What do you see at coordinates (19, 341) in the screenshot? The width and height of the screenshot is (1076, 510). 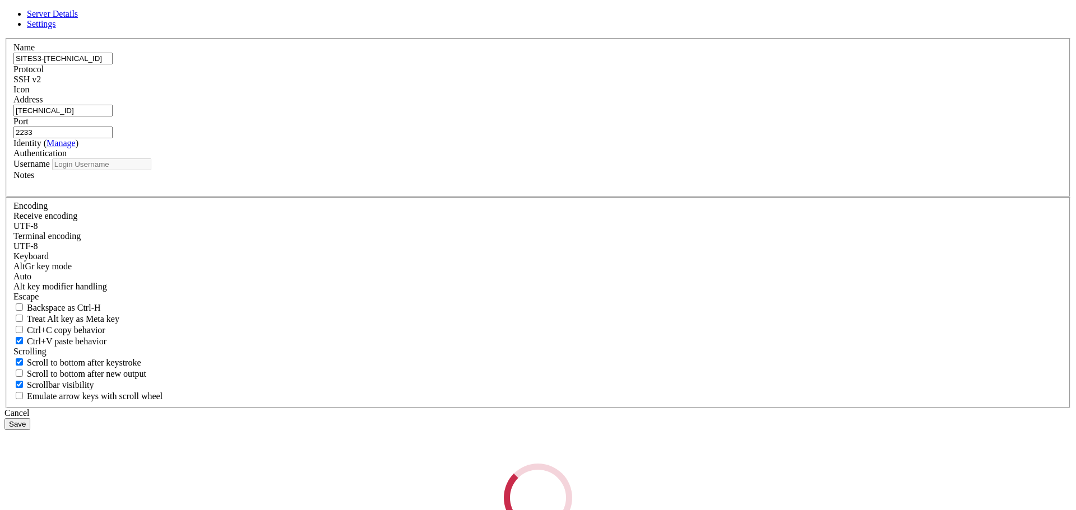 I see `input: Ctrl+V paste behavior` at bounding box center [19, 341].